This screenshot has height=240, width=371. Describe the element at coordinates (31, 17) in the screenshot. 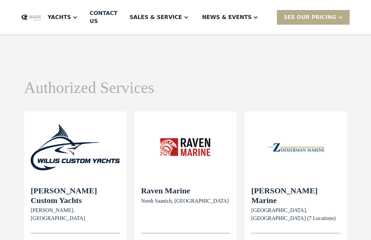

I see `img: logo` at that location.